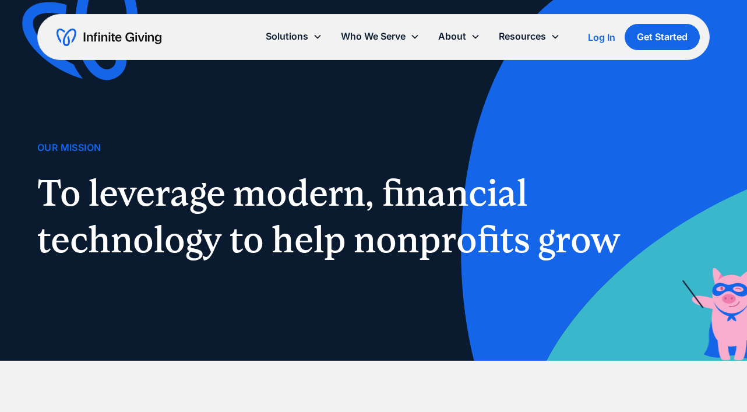 This screenshot has width=747, height=412. Describe the element at coordinates (601, 37) in the screenshot. I see `a: Log In` at that location.